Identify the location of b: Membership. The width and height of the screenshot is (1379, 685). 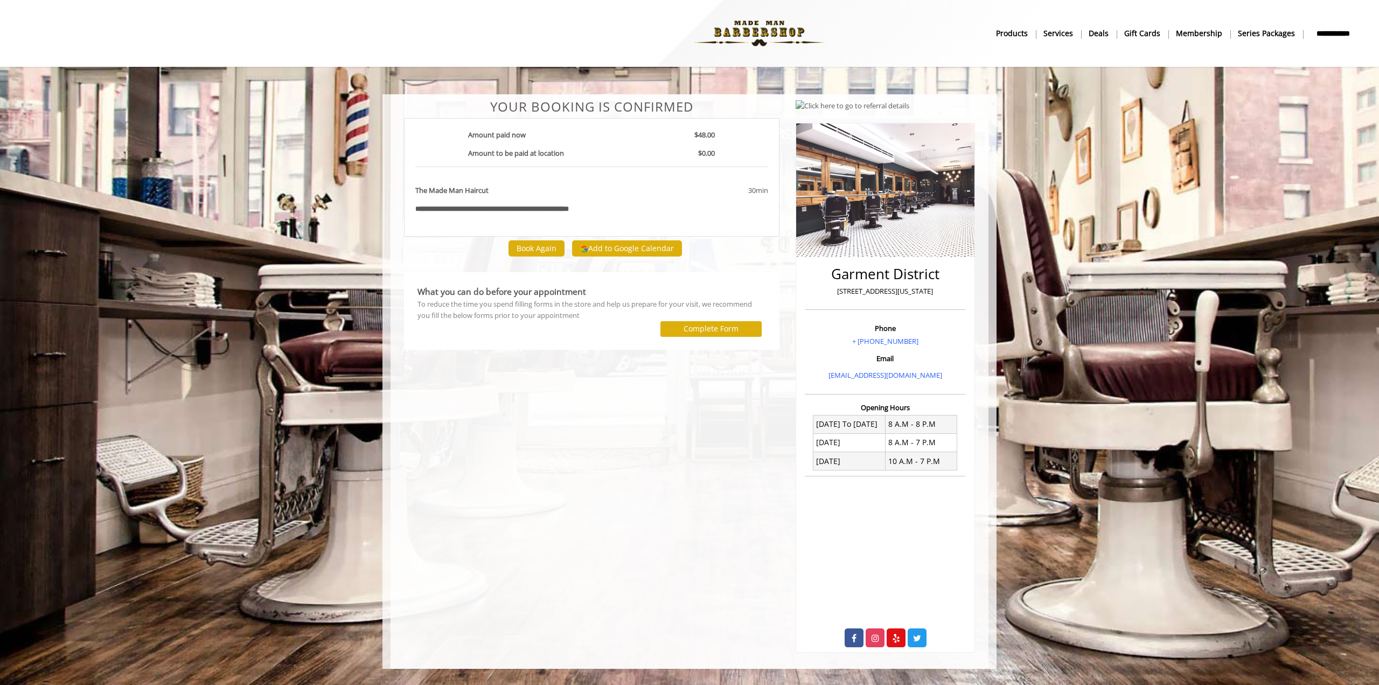
(1199, 33).